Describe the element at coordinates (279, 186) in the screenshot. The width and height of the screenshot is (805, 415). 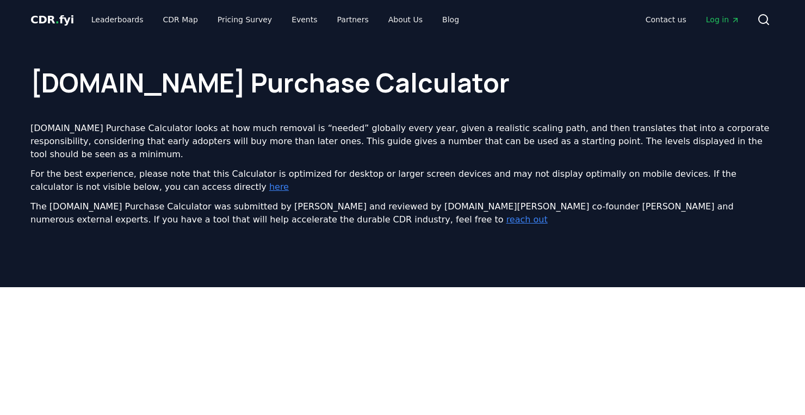
I see `a: here` at that location.